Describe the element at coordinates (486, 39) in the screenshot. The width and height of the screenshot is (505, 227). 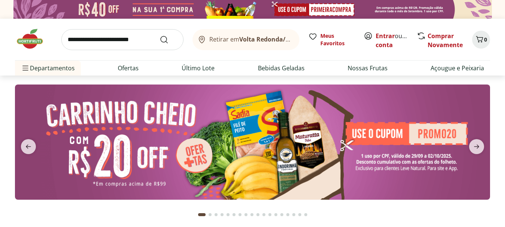
I see `span: 0` at that location.